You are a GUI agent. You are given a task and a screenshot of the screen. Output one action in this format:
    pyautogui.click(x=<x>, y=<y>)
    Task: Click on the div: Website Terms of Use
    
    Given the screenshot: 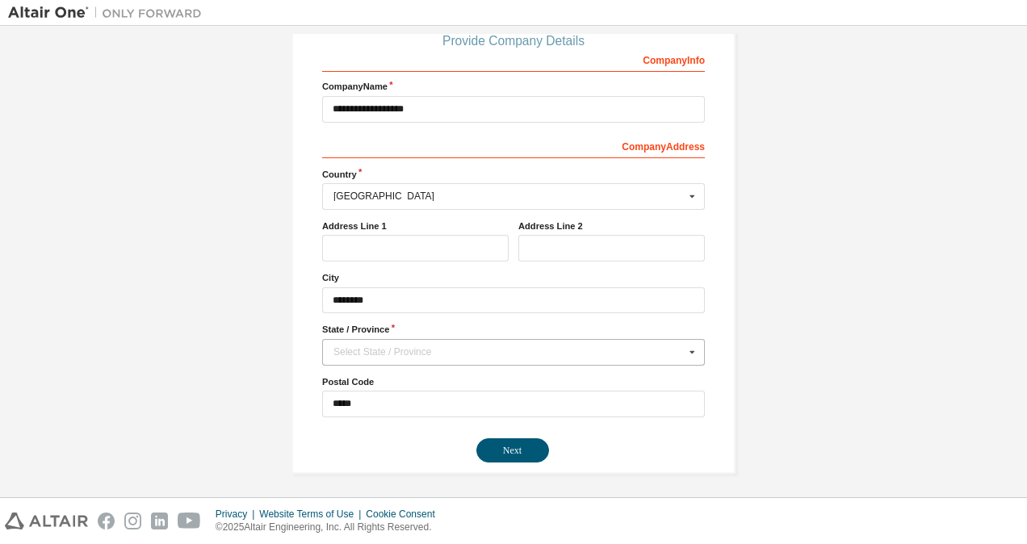 What is the action you would take?
    pyautogui.click(x=313, y=514)
    